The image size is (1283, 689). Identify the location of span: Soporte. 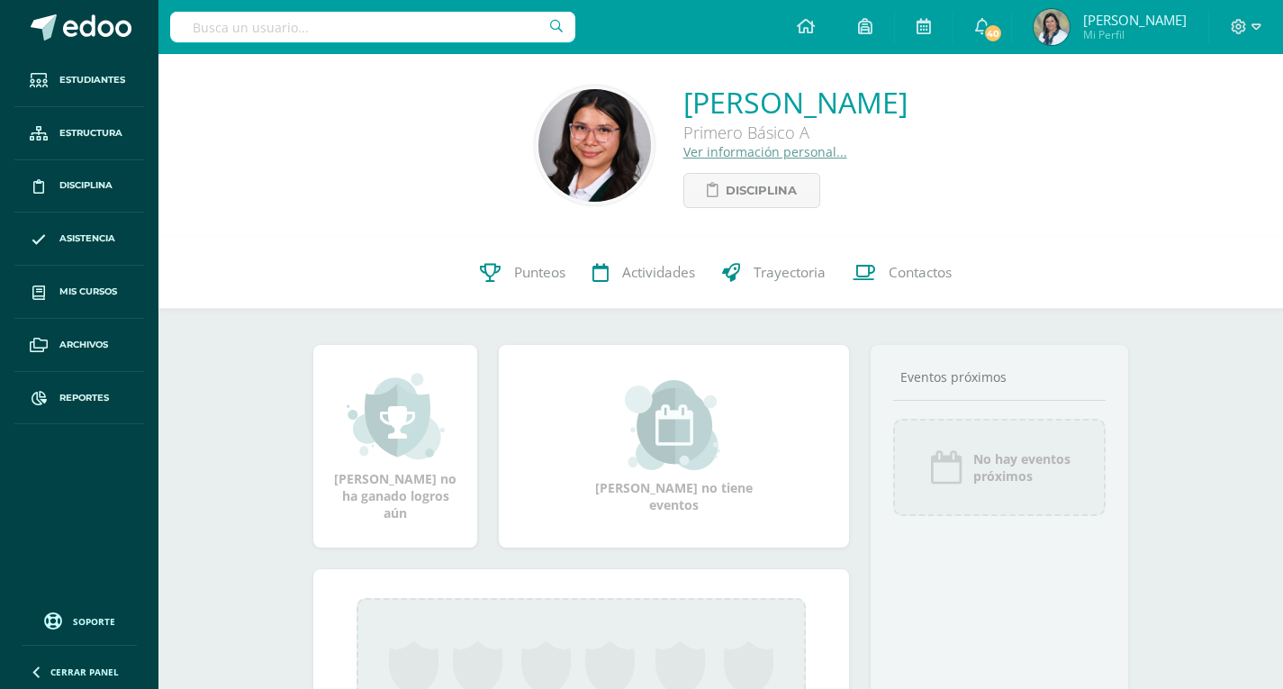
(94, 621).